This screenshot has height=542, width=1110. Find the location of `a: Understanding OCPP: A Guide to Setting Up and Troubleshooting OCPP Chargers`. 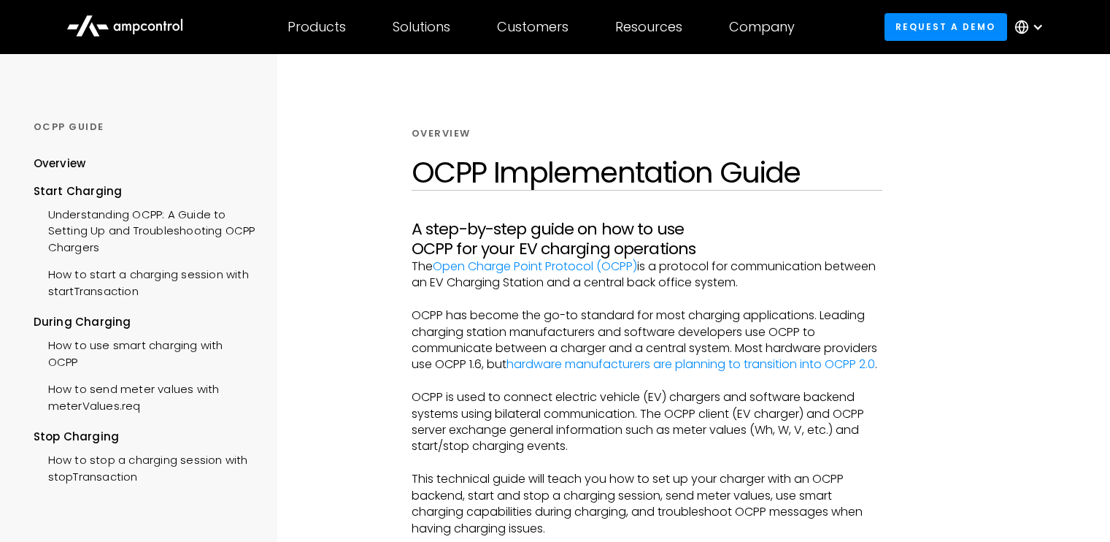

a: Understanding OCPP: A Guide to Setting Up and Troubleshooting OCPP Chargers is located at coordinates (145, 229).